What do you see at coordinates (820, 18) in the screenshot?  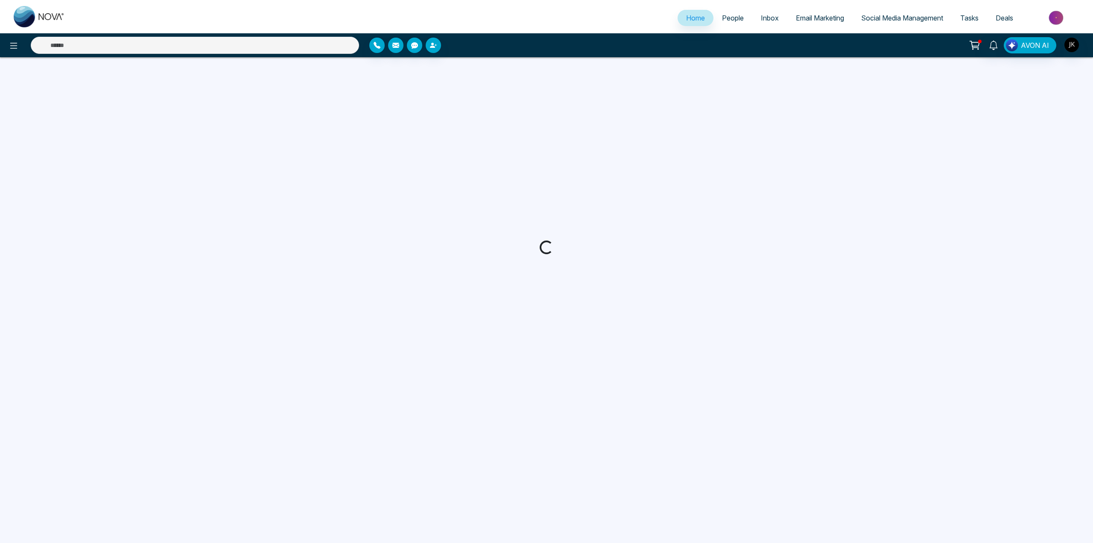 I see `span: Email Marketing` at bounding box center [820, 18].